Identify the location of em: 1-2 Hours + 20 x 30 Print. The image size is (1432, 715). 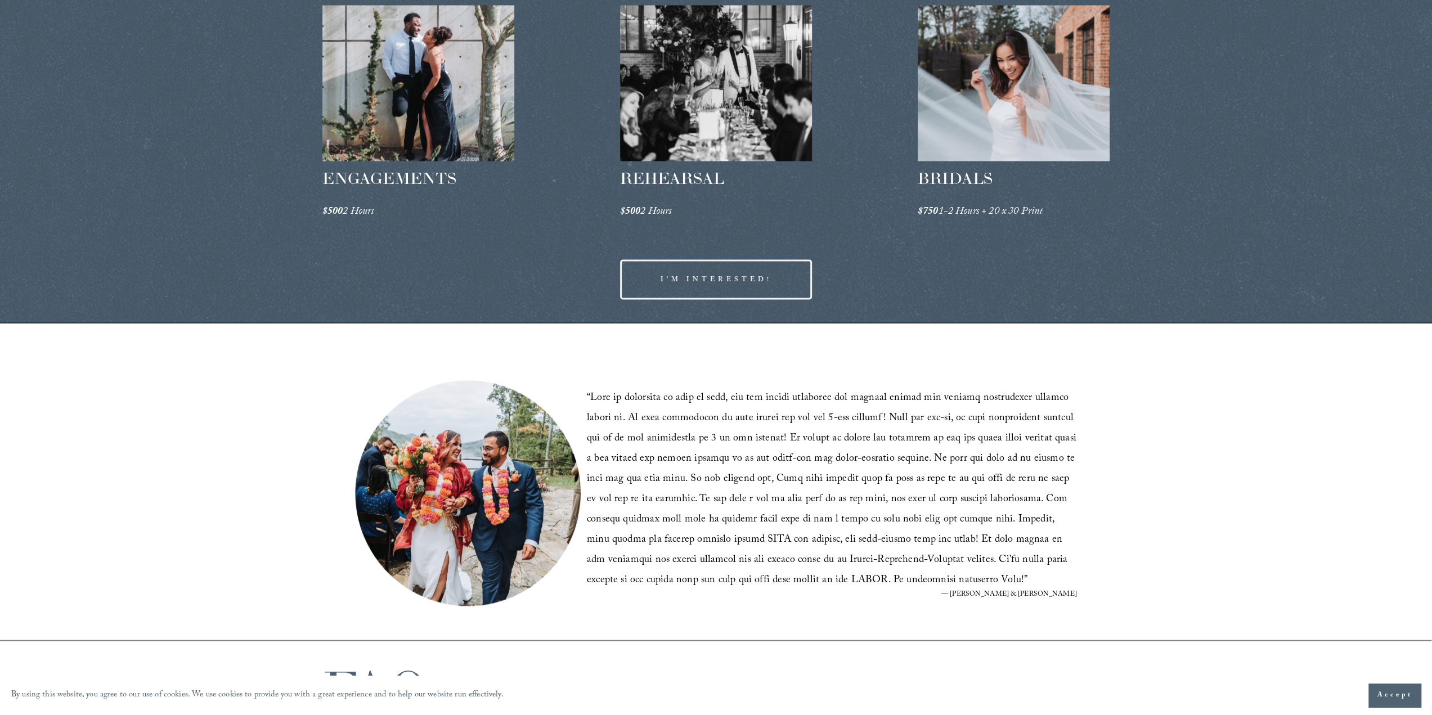
(990, 211).